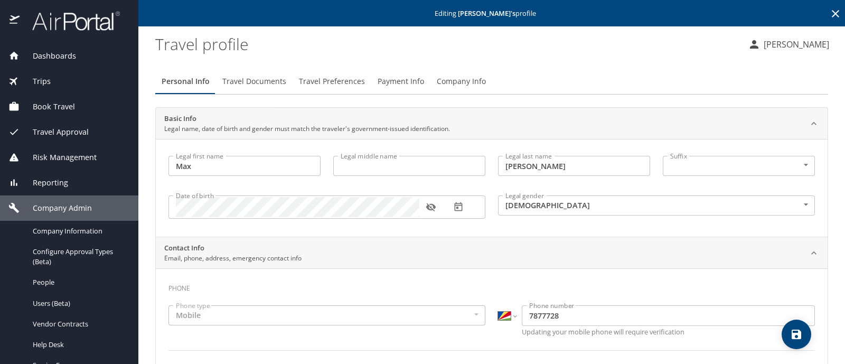 This screenshot has height=364, width=845. I want to click on span: Users (Beta), so click(79, 303).